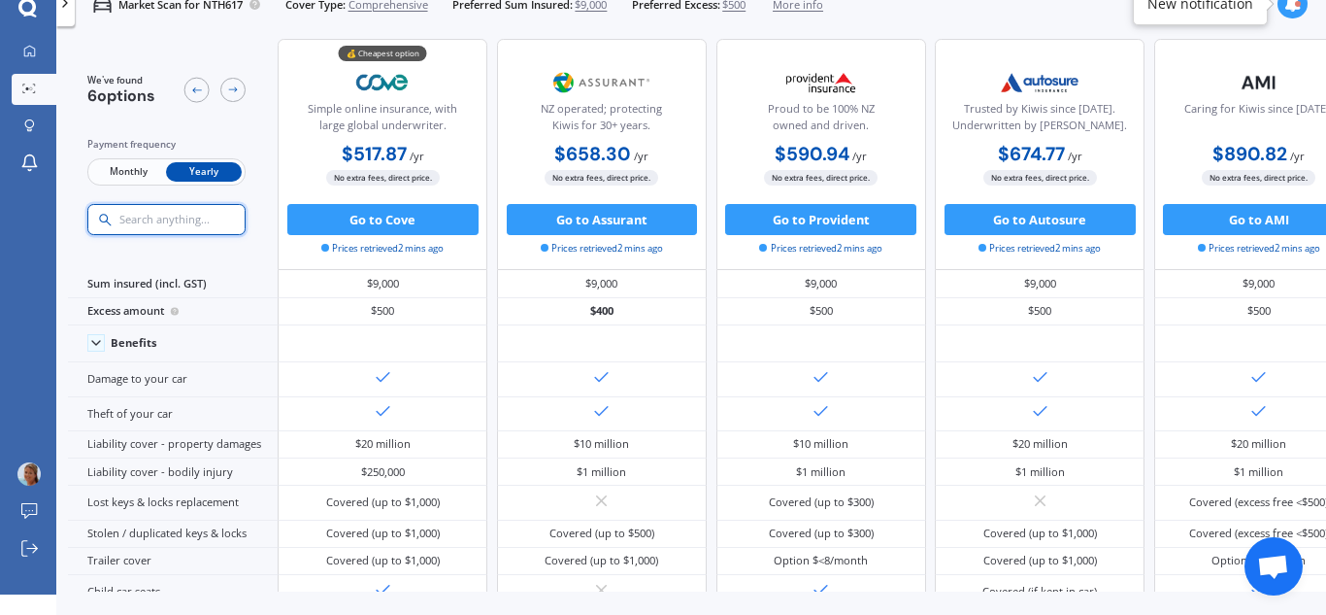 This screenshot has height=615, width=1326. Describe the element at coordinates (384, 83) in the screenshot. I see `img: Cove.webp` at that location.